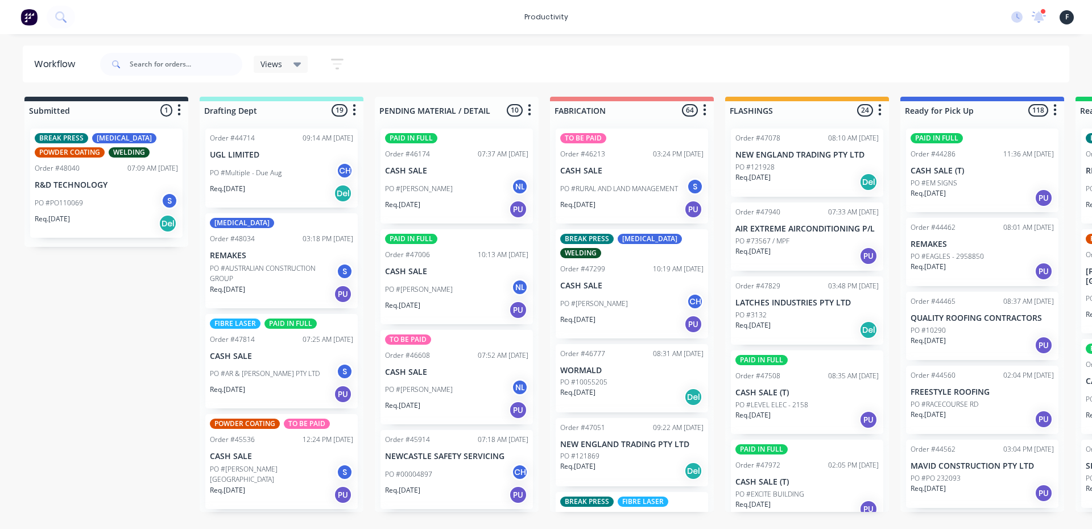 The height and width of the screenshot is (529, 1092). I want to click on p: PO #73567 / MPF, so click(762, 241).